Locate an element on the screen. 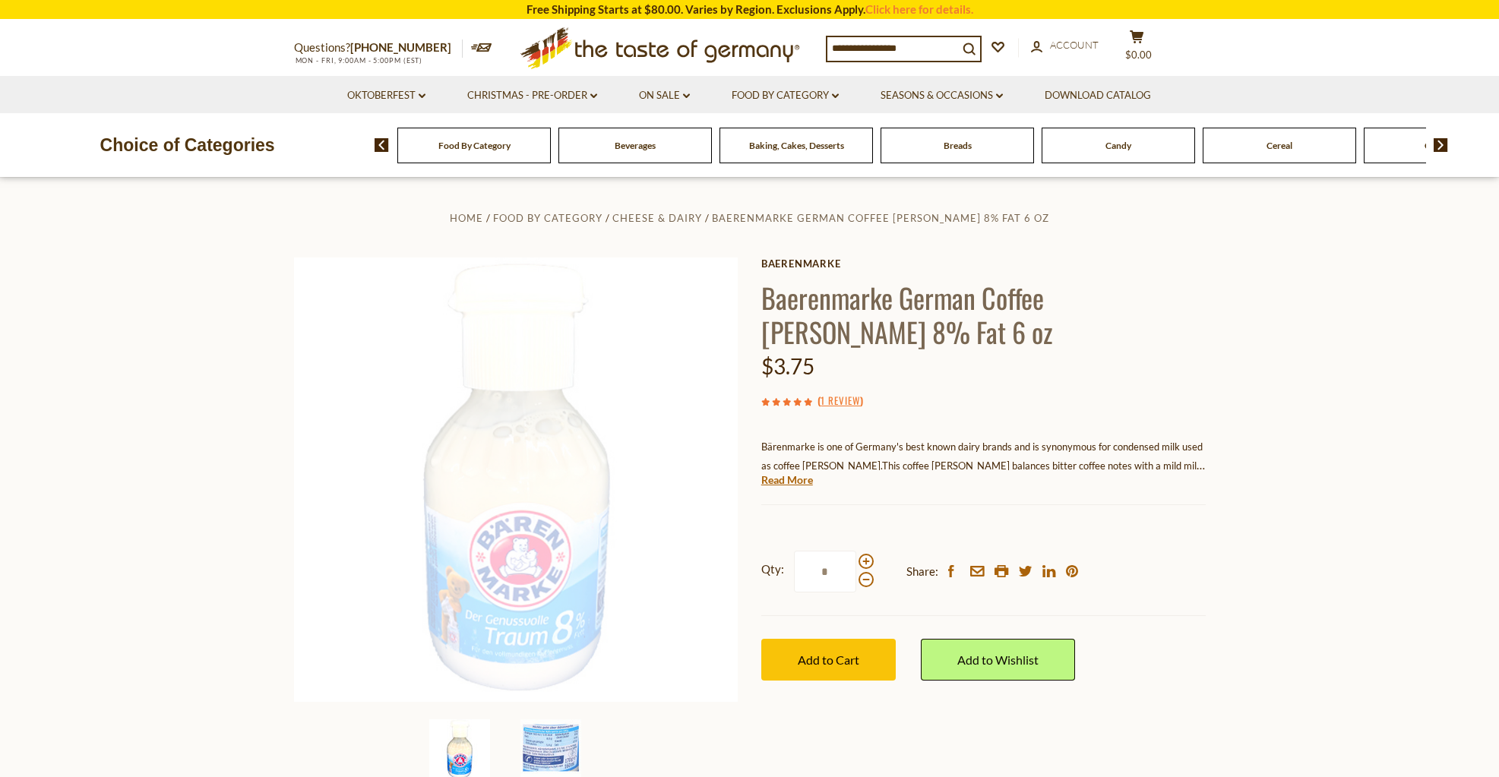  span: Home is located at coordinates (466, 218).